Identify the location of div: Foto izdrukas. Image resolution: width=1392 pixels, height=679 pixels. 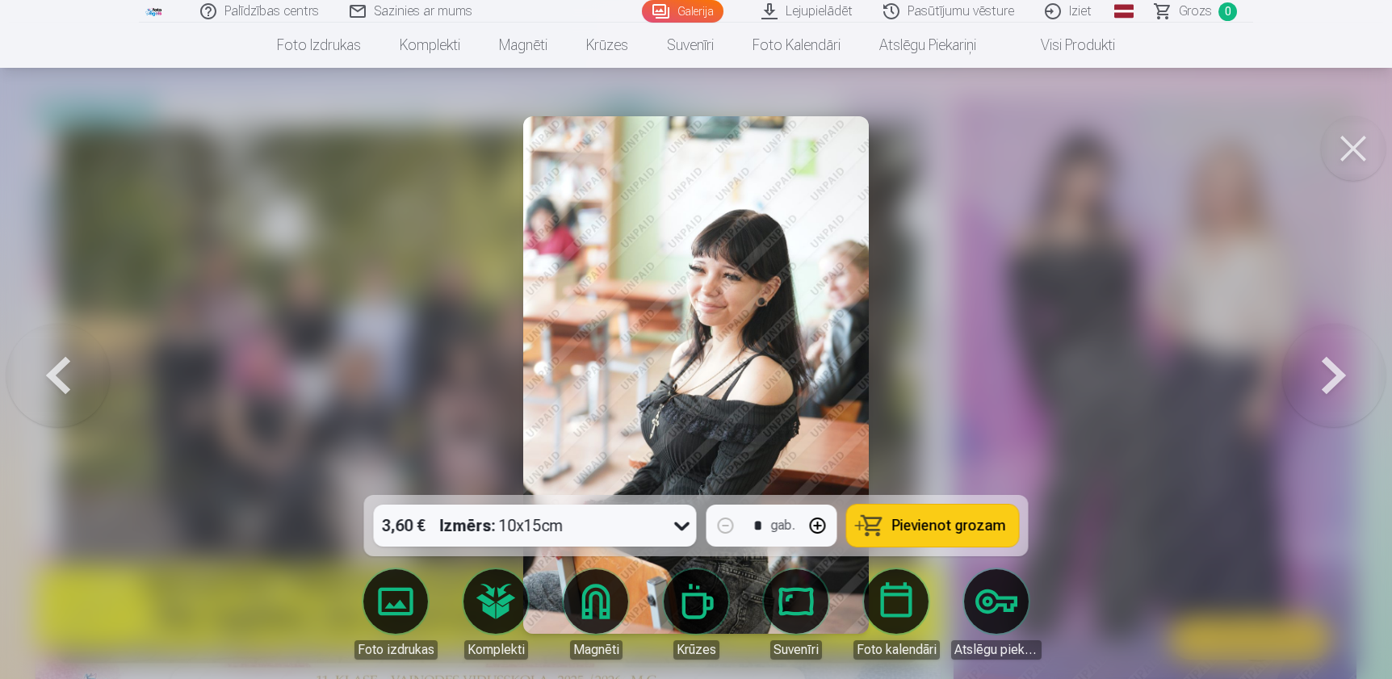
(396, 650).